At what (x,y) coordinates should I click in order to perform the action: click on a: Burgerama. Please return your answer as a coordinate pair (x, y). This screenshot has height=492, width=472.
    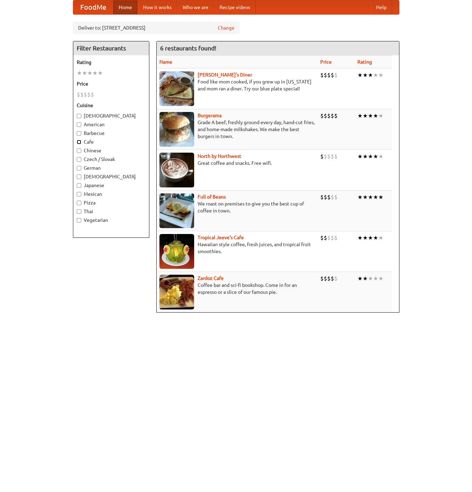
    Looking at the image, I should click on (210, 115).